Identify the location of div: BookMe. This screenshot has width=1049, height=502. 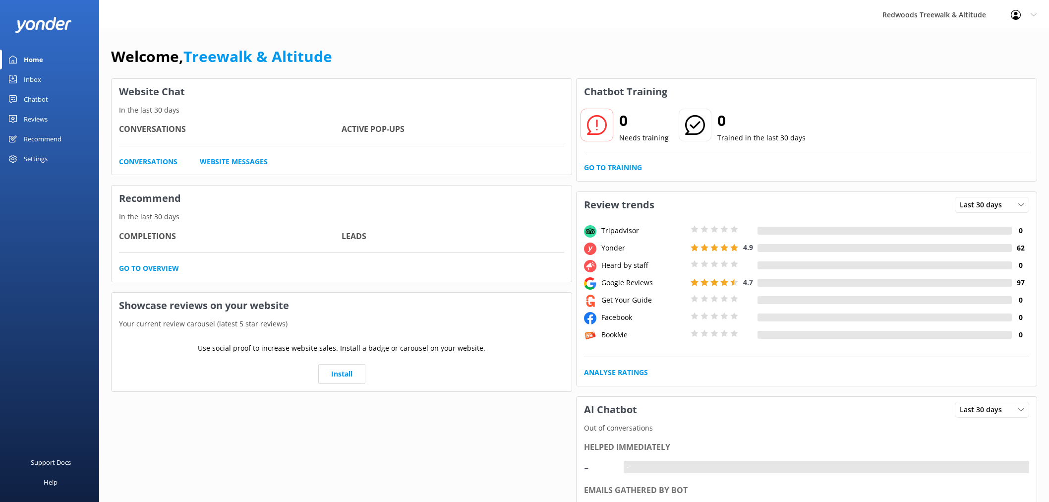
(643, 335).